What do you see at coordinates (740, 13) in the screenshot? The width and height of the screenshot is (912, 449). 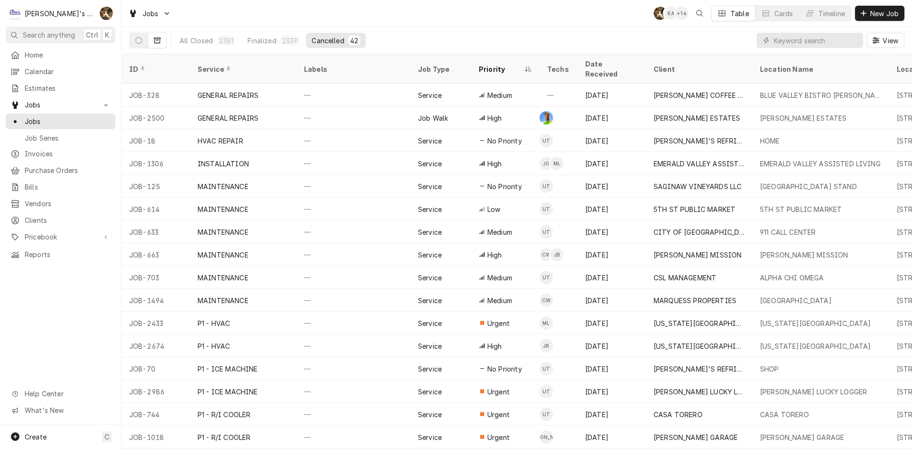 I see `div: Table` at bounding box center [740, 13].